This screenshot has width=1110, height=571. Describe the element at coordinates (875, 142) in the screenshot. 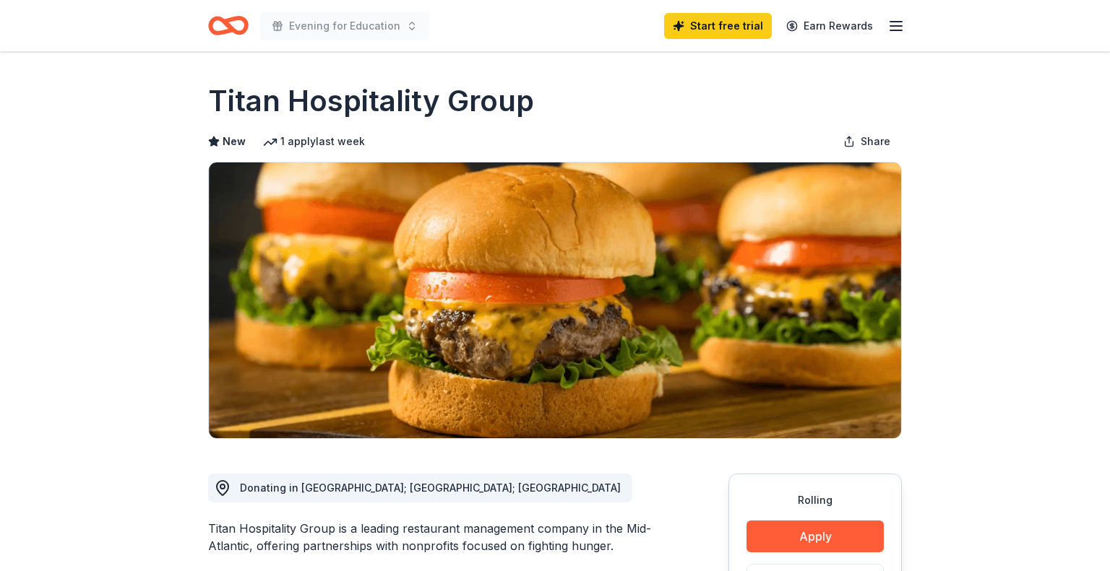

I see `span: Share` at that location.